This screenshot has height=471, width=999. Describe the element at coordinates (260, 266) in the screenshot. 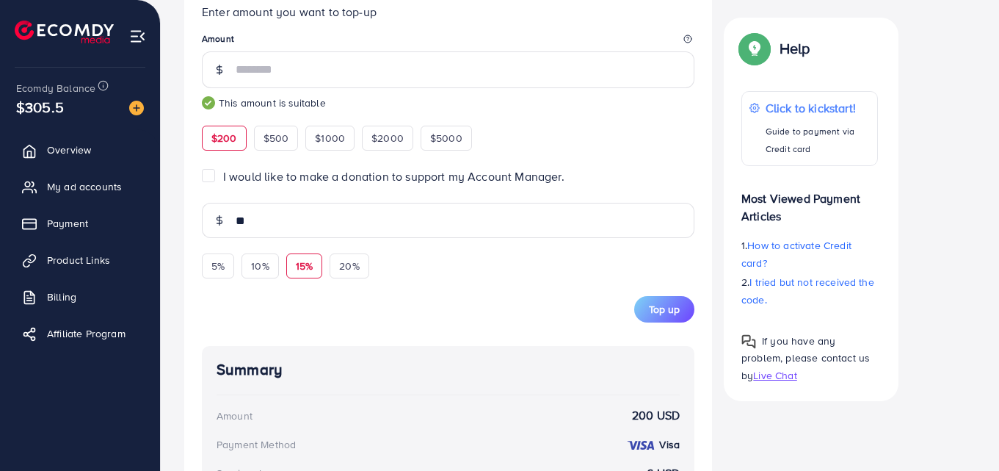

I see `span: 10%` at that location.